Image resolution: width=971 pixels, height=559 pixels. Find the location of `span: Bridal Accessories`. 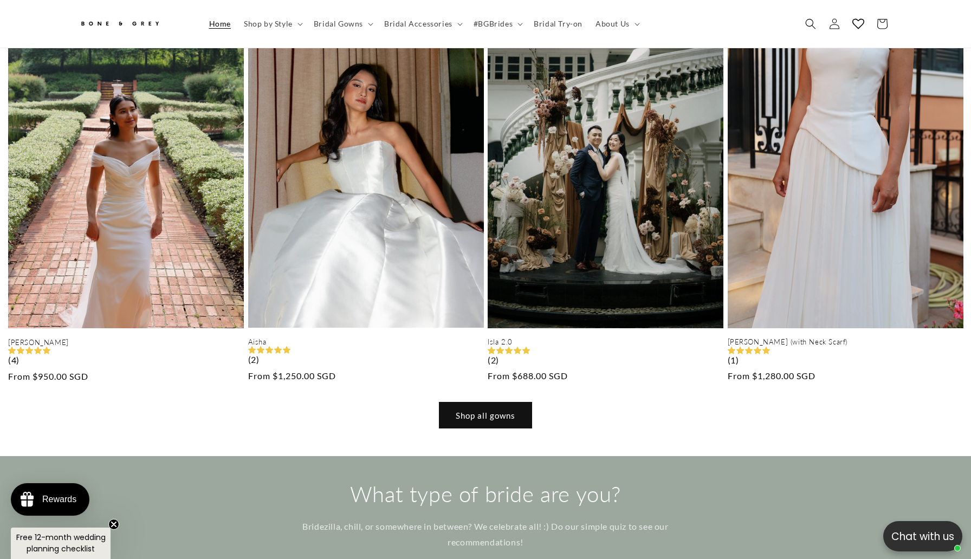

span: Bridal Accessories is located at coordinates (418, 24).